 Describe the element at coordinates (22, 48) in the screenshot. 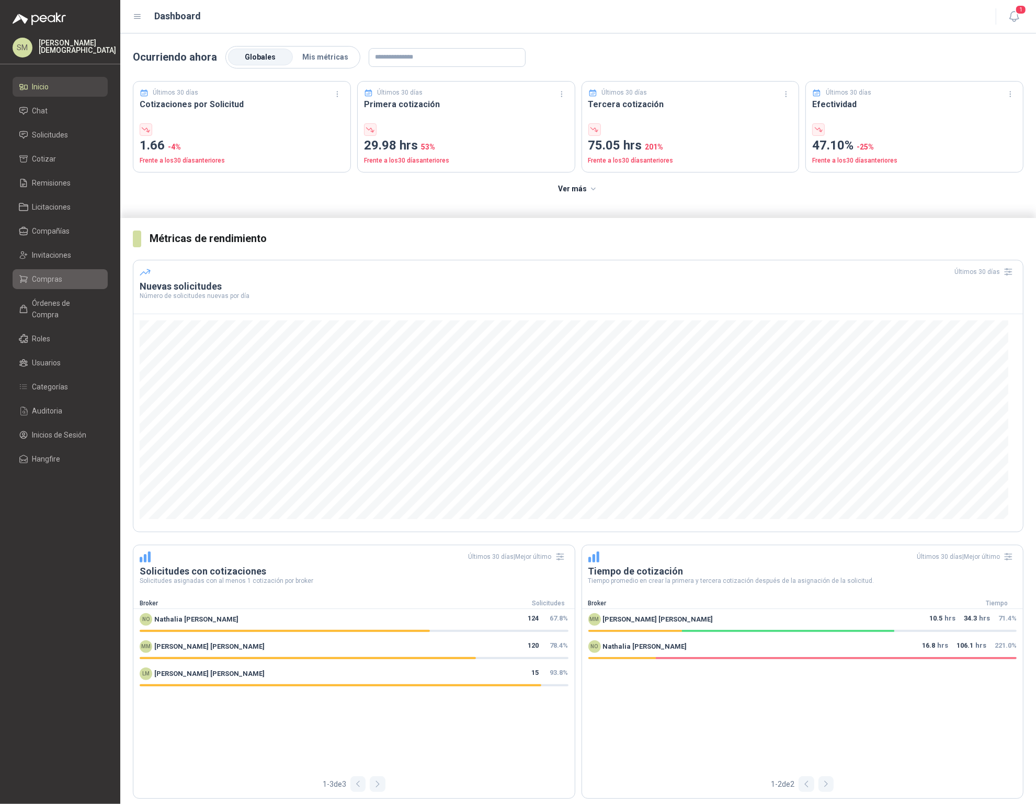

I see `div: SM` at that location.